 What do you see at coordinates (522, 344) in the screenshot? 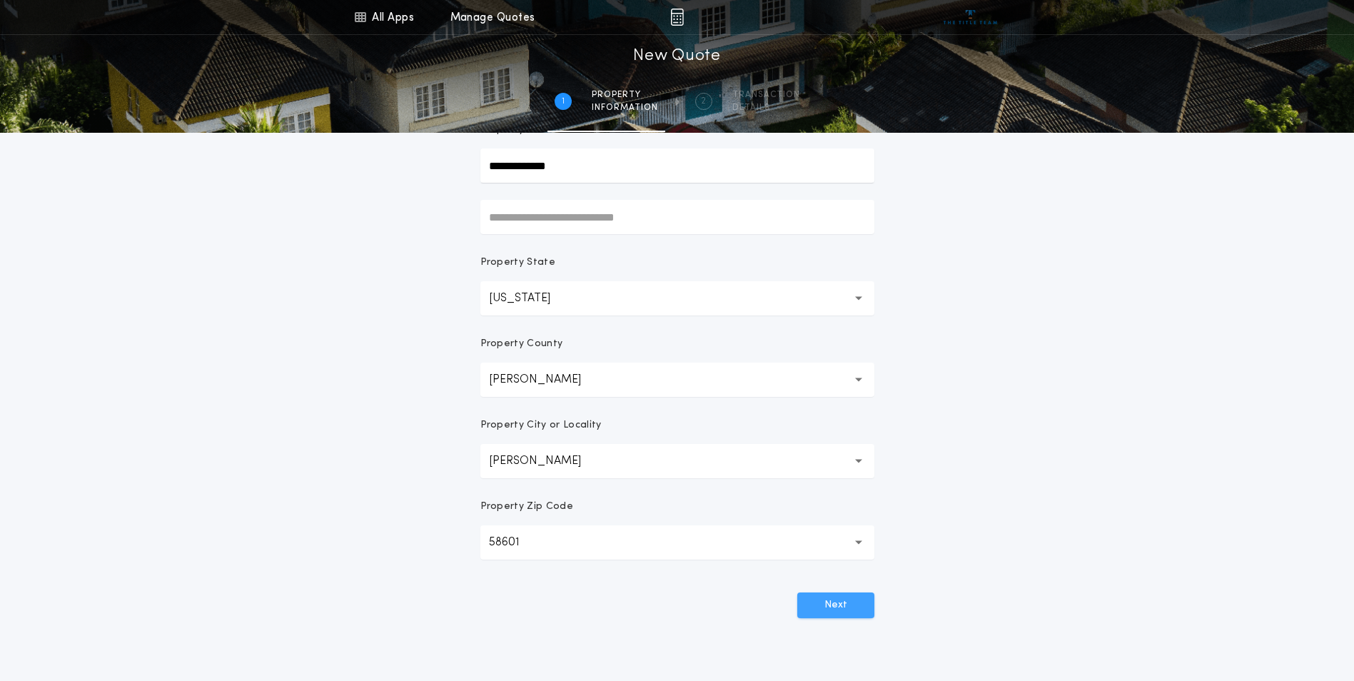
I see `p: Property County` at bounding box center [522, 344].